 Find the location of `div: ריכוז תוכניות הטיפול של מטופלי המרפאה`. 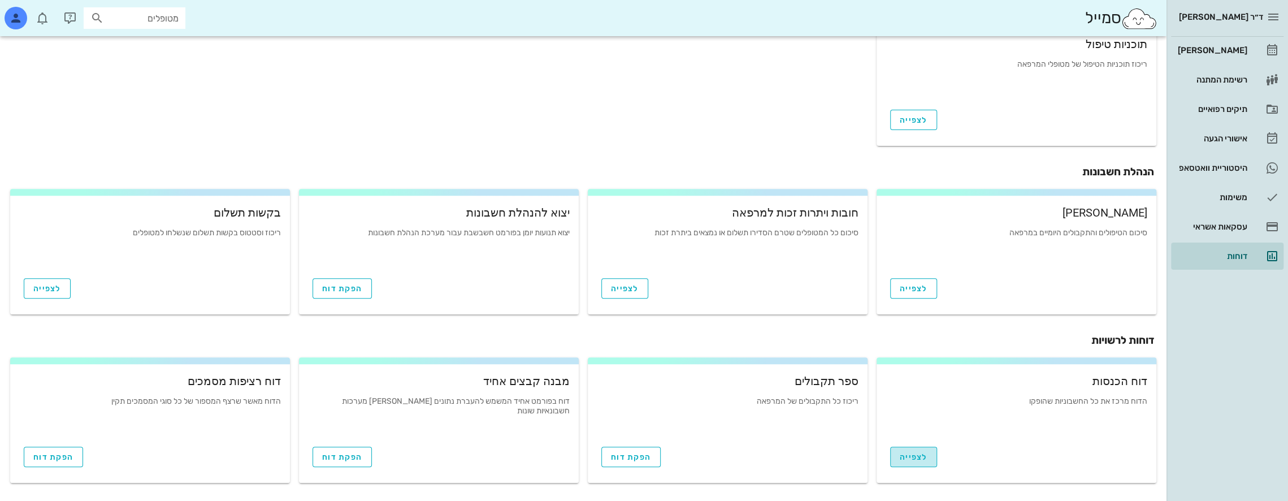

div: ריכוז תוכניות הטיפול של מטופלי המרפאה is located at coordinates (1016, 77).